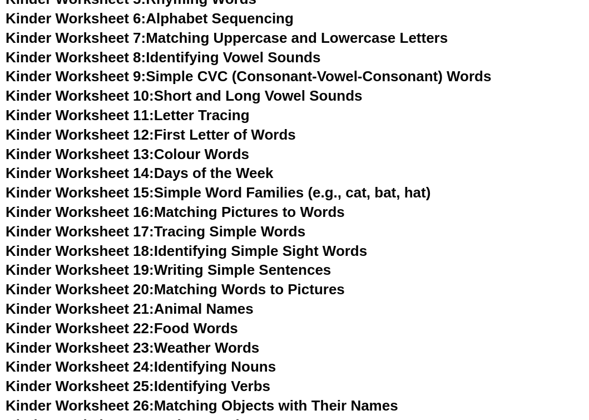 Image resolution: width=589 pixels, height=420 pixels. I want to click on span: Kinder Worksheet 17:, so click(80, 232).